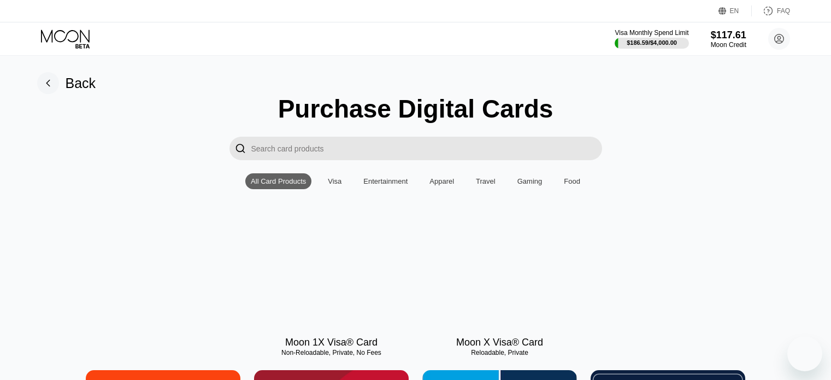 This screenshot has height=380, width=831. I want to click on div: $117.61, so click(728, 35).